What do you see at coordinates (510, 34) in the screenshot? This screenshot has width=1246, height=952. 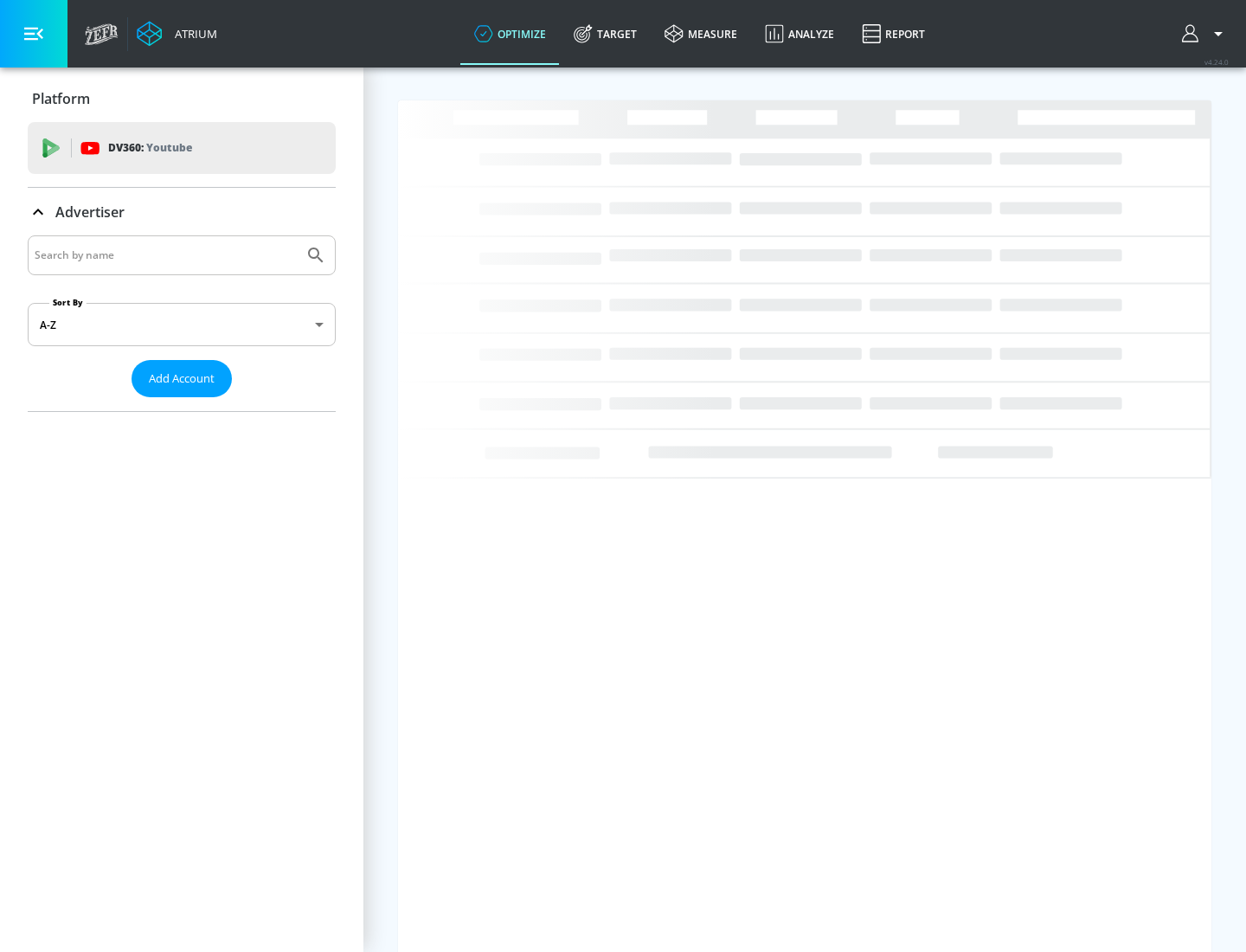 I see `a: optimize` at bounding box center [510, 34].